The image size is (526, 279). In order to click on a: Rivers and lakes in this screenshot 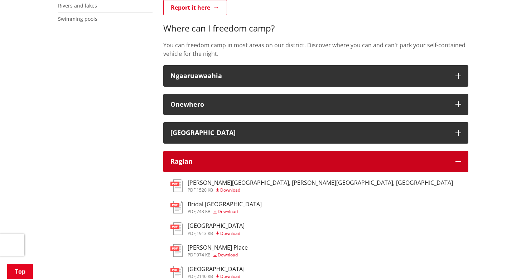, I will do `click(77, 5)`.